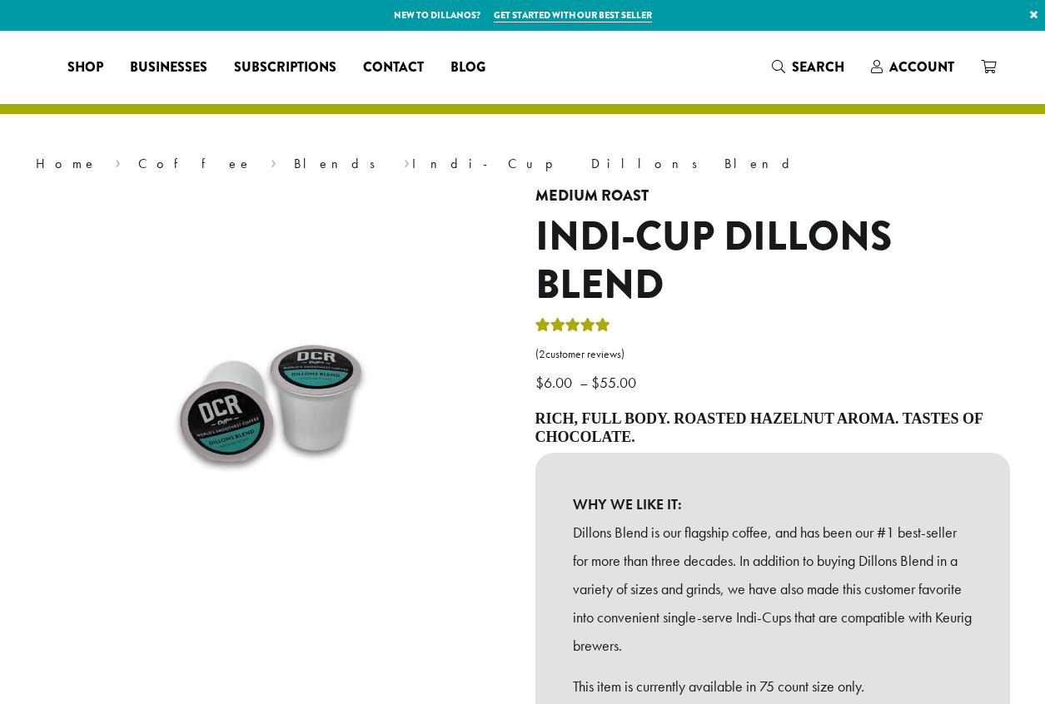 The image size is (1045, 704). I want to click on span: Search, so click(818, 67).